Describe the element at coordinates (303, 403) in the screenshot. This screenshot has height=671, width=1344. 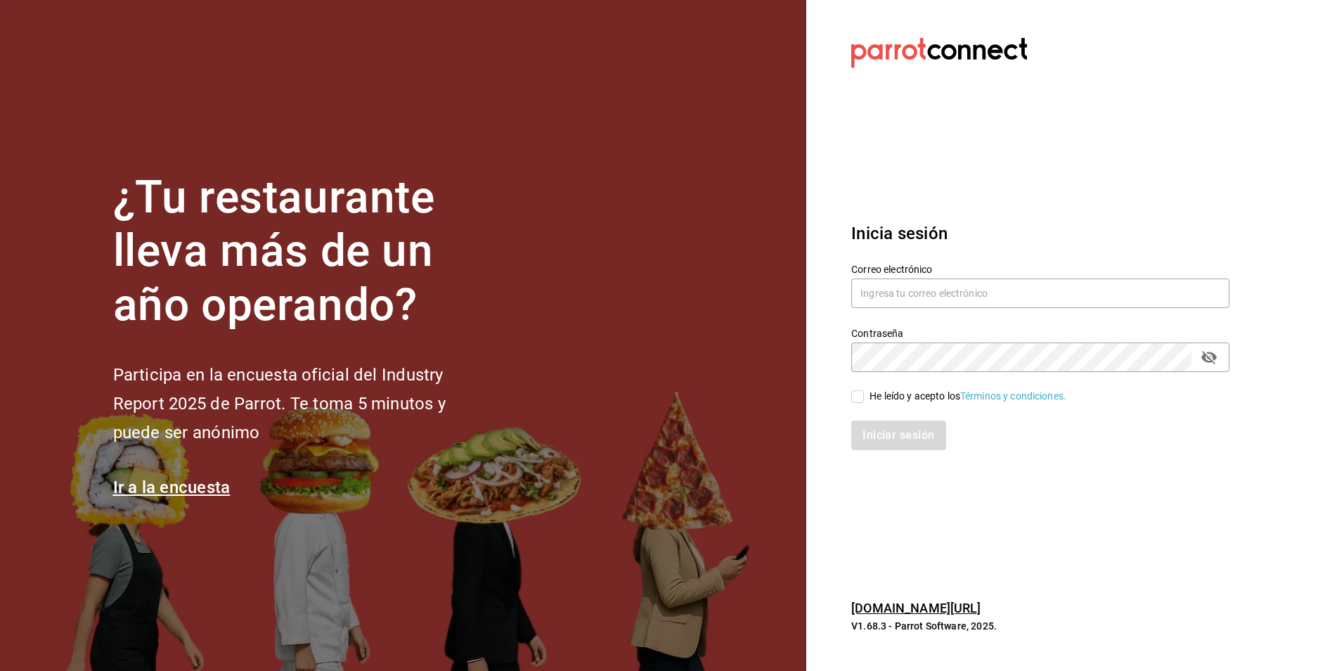
I see `h2: Participa en la encuesta oficial del Industry Report 2025 de Parrot. Te toma 5 minutos y puede se...` at that location.